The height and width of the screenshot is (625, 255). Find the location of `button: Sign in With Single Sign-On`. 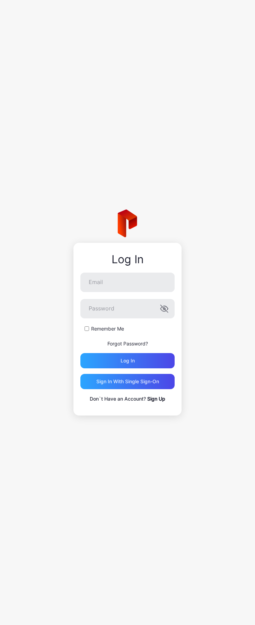

button: Sign in With Single Sign-On is located at coordinates (128, 381).